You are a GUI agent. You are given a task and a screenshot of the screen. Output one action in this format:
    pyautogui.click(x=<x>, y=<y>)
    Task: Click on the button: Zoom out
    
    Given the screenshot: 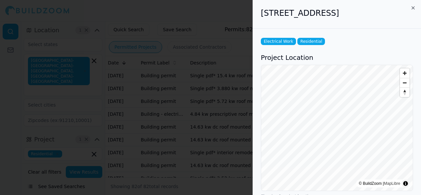 What is the action you would take?
    pyautogui.click(x=404, y=83)
    